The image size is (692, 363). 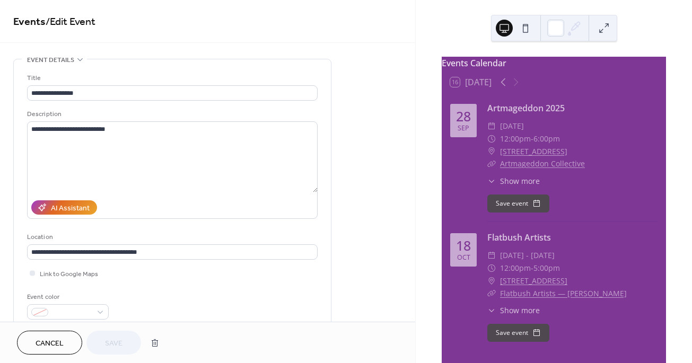 What do you see at coordinates (69, 274) in the screenshot?
I see `span: Link to Google Maps` at bounding box center [69, 274].